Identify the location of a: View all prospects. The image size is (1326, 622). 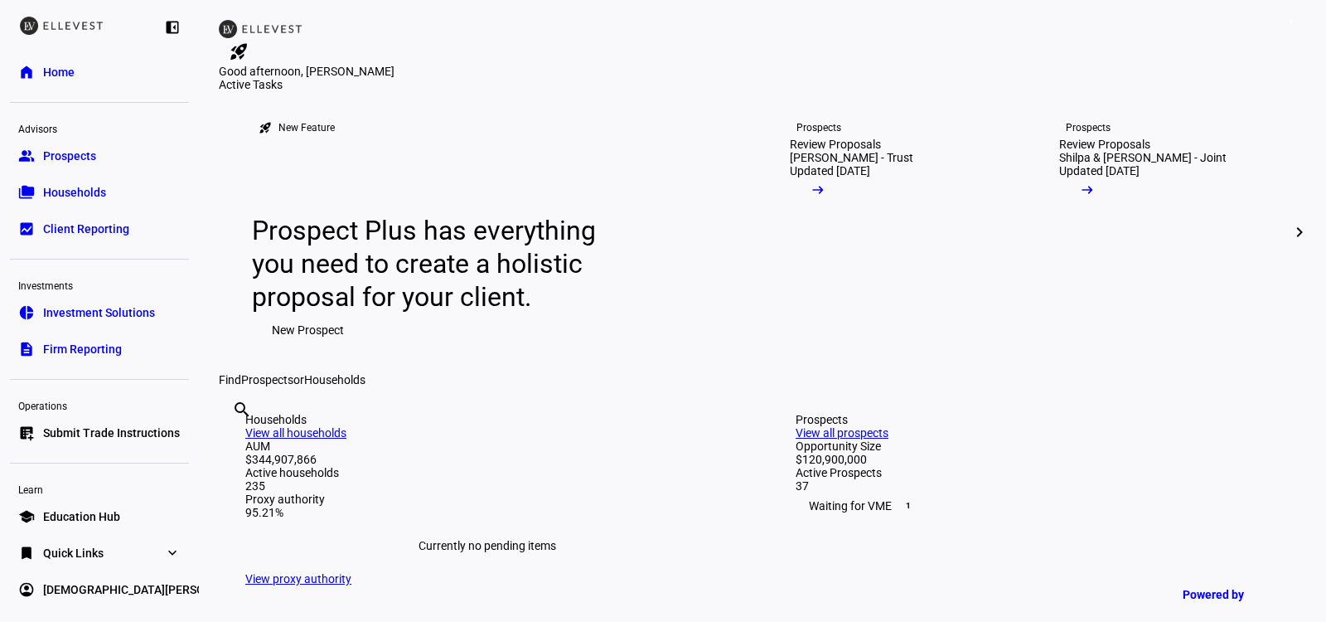
(842, 433).